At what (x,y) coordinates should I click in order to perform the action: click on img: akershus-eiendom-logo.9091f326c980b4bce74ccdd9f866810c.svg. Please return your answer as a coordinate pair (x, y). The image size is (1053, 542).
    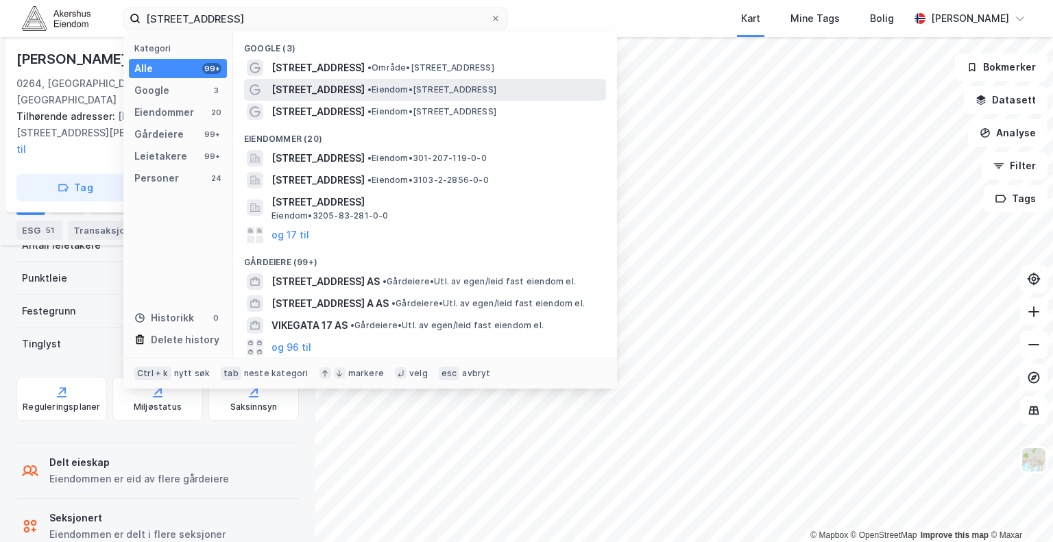
    Looking at the image, I should click on (56, 18).